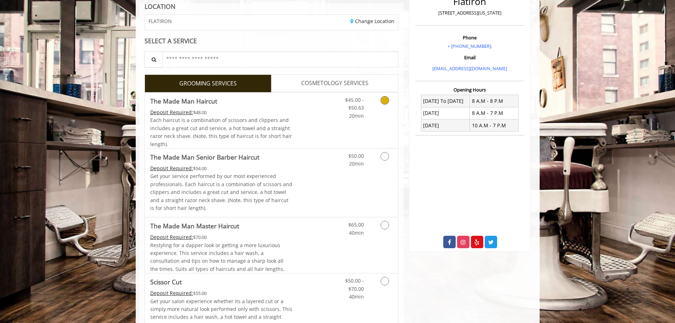 This screenshot has width=675, height=323. Describe the element at coordinates (356, 224) in the screenshot. I see `span: $65.00` at that location.